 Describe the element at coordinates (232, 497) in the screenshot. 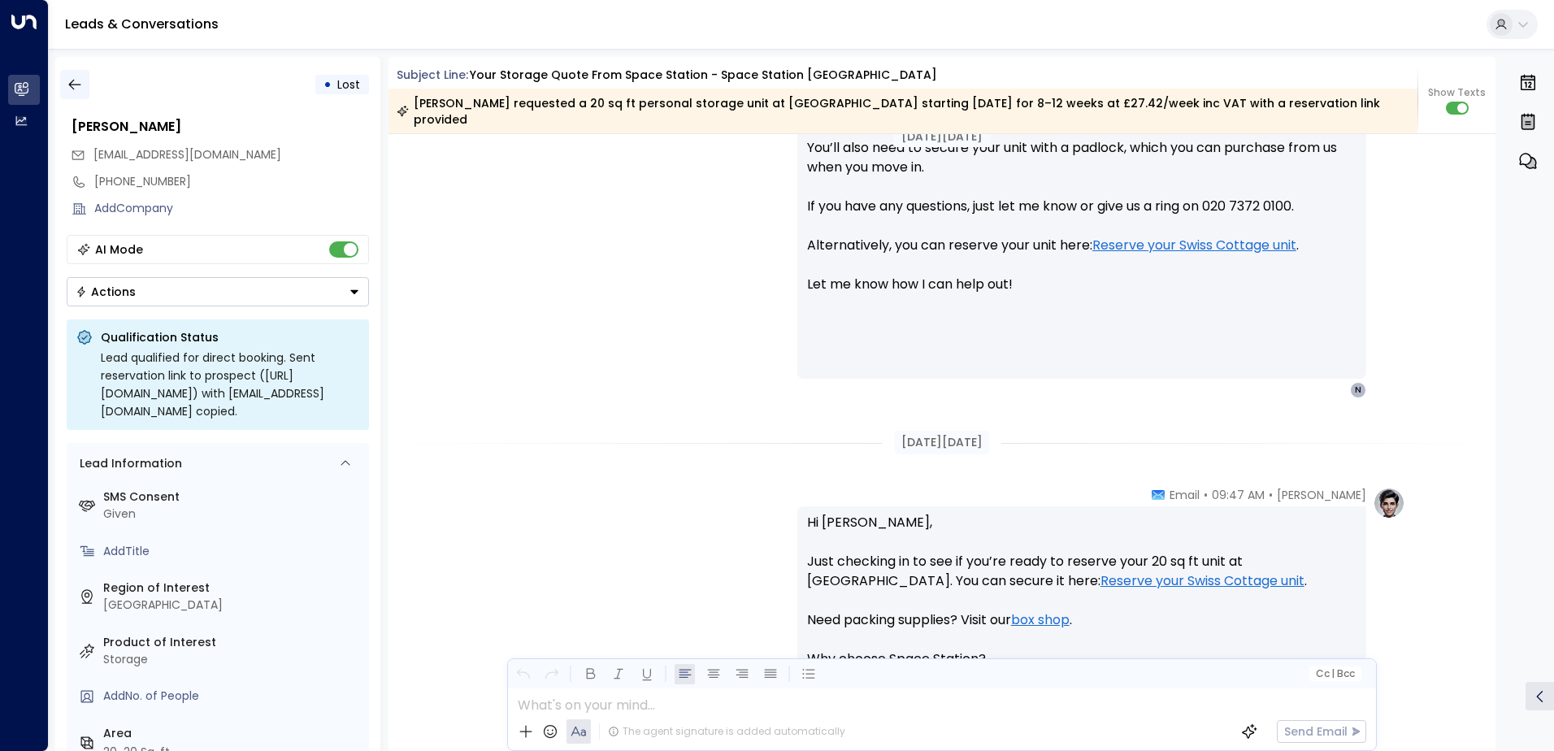

I see `label: SMS Consent` at that location.